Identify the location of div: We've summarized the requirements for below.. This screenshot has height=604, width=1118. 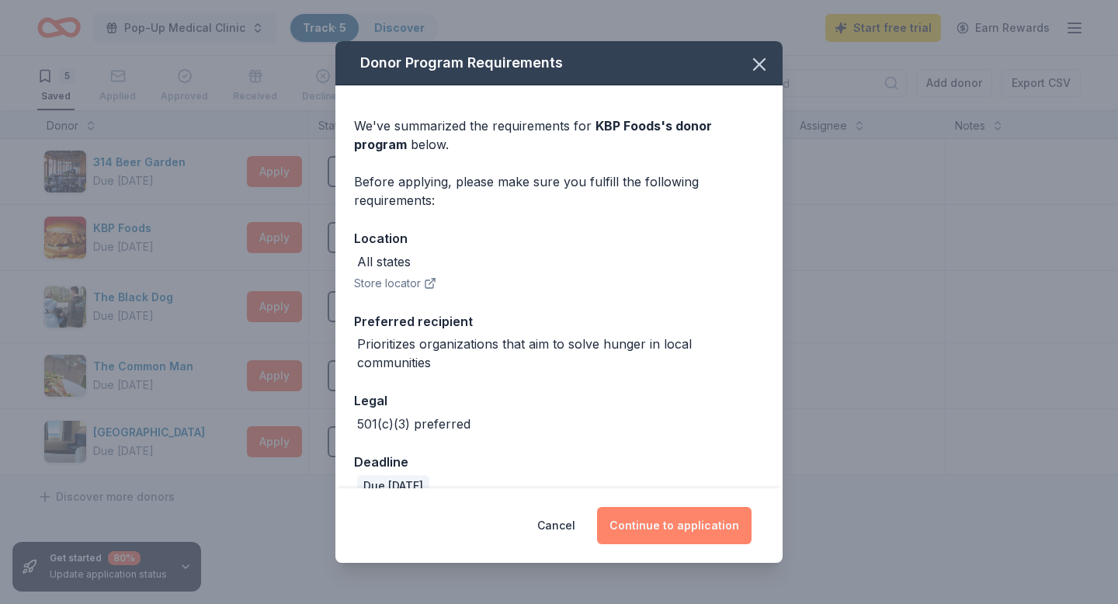
(559, 135).